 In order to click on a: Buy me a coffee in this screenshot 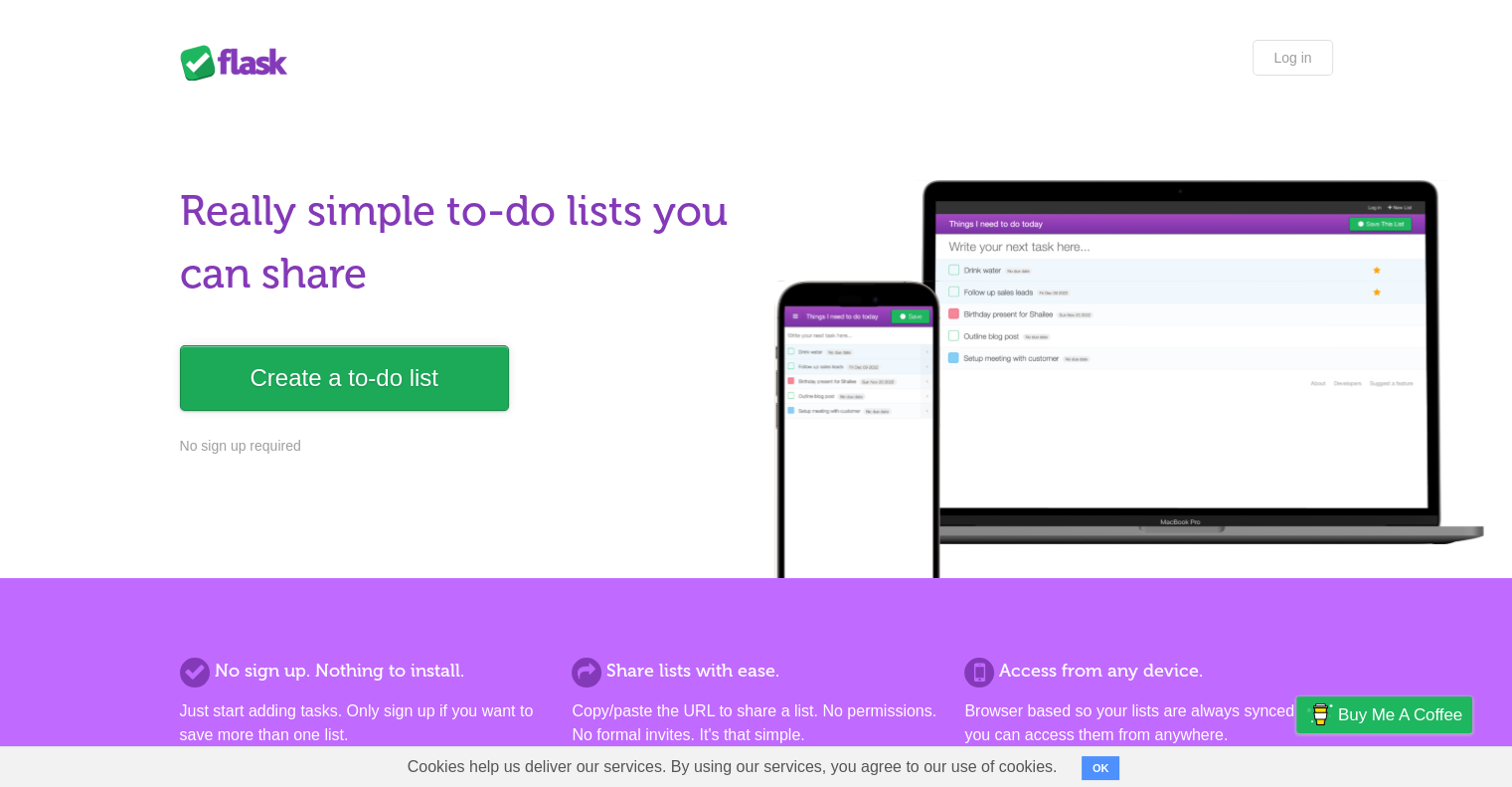, I will do `click(1384, 714)`.